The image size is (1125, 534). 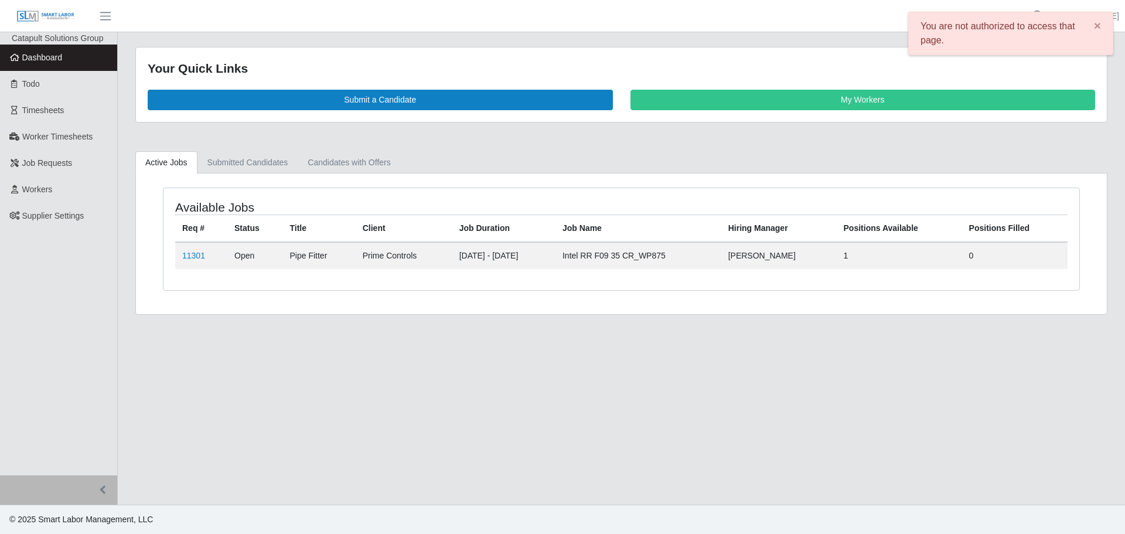 I want to click on td: Open, so click(x=255, y=255).